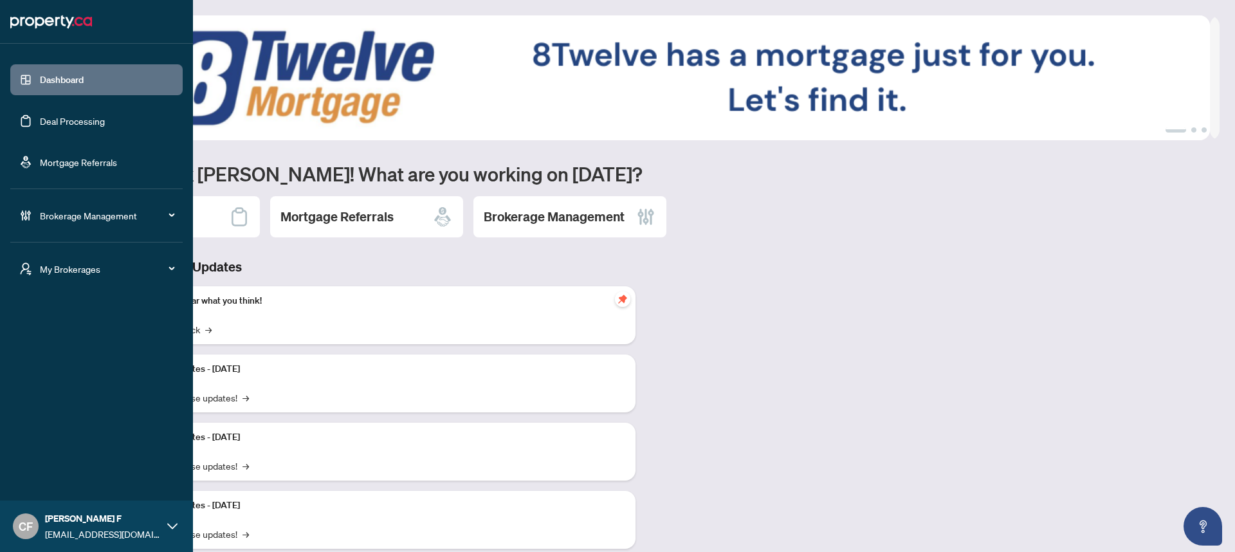  Describe the element at coordinates (351, 267) in the screenshot. I see `h3: Brokerage & Industry Updates` at that location.